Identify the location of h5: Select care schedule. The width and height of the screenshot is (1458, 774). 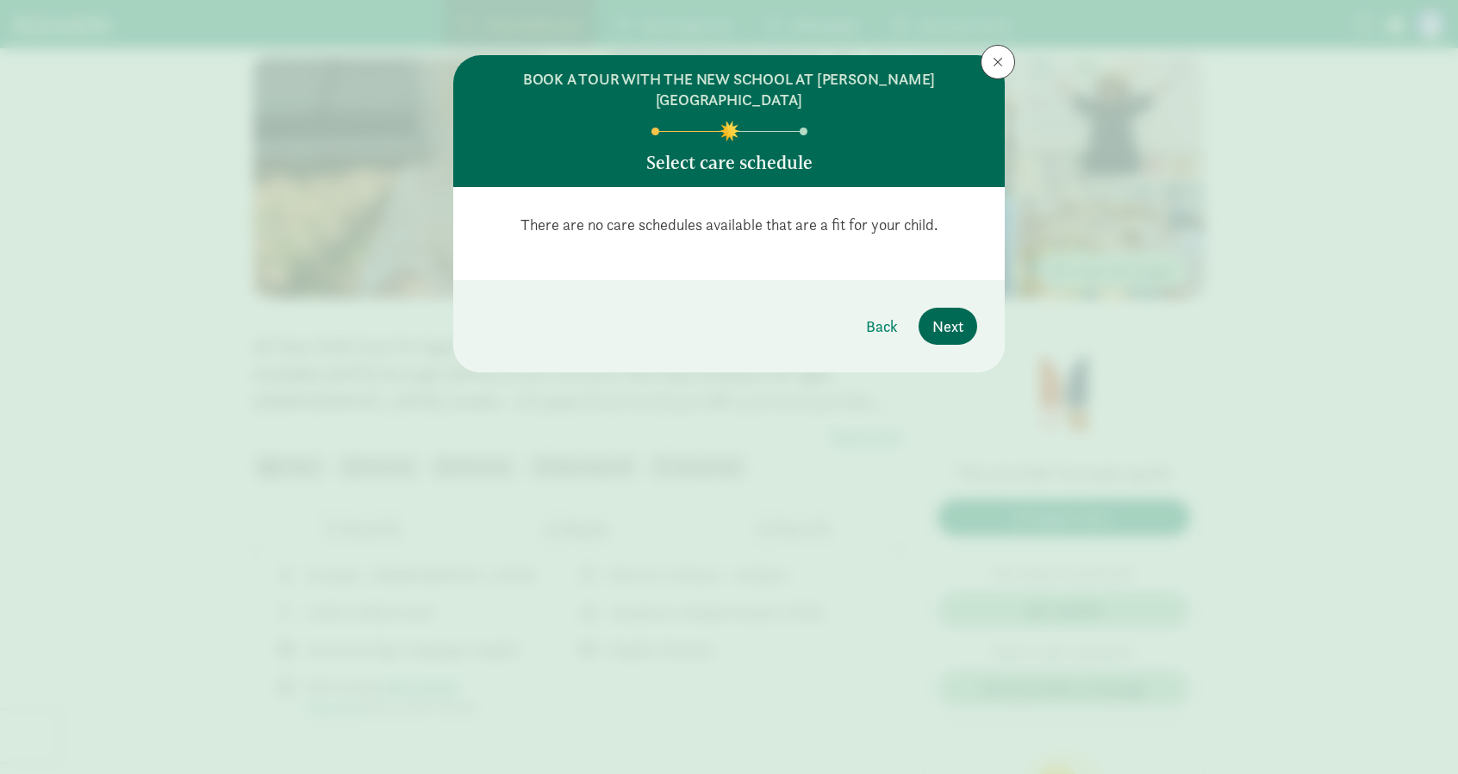
(729, 163).